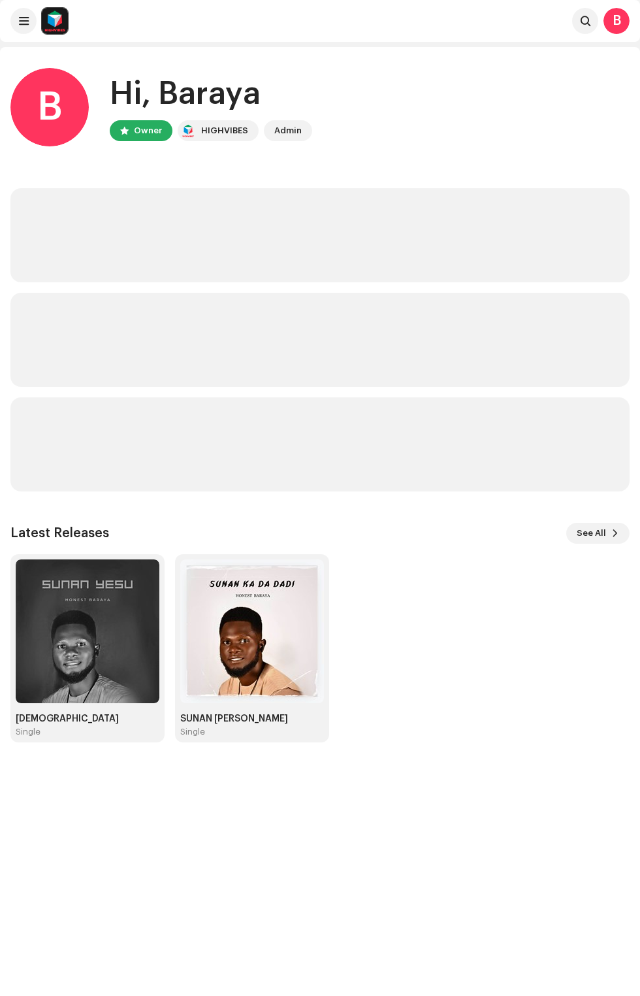 This screenshot has height=996, width=640. Describe the element at coordinates (252, 631) in the screenshot. I see `img: 6cadb117-38f7-433b-9f1a-28ab56e0e298` at that location.